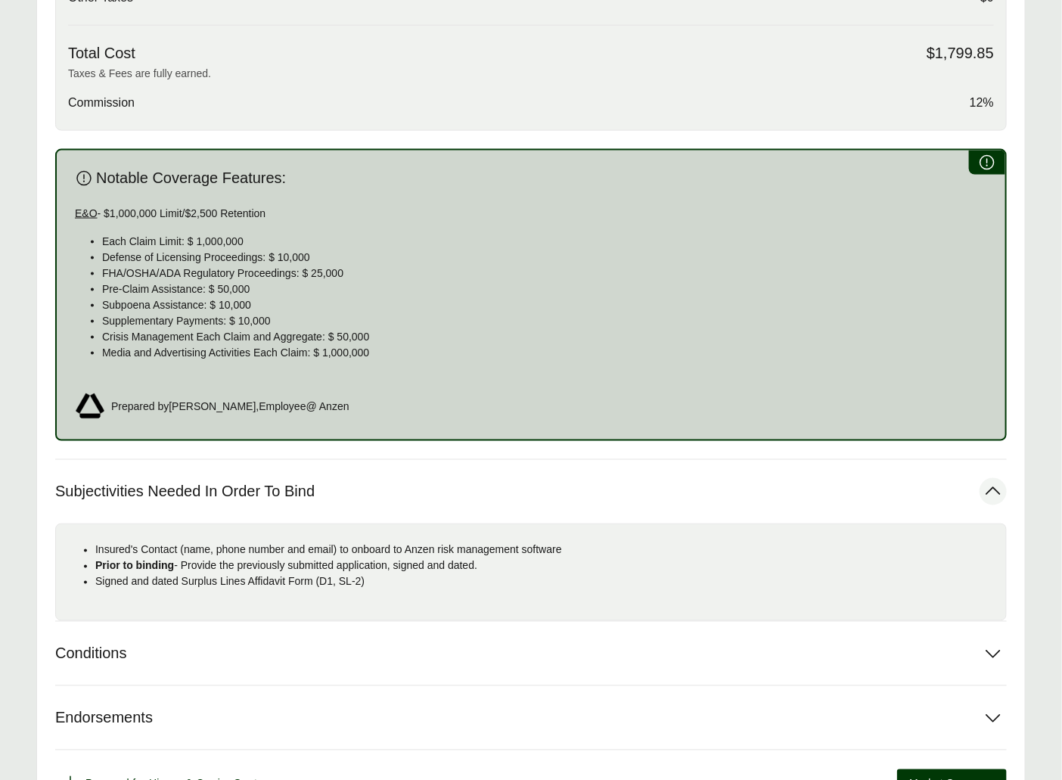  What do you see at coordinates (544, 566) in the screenshot?
I see `p: - Provide the previously submitted application, signed and dated.` at bounding box center [544, 566].